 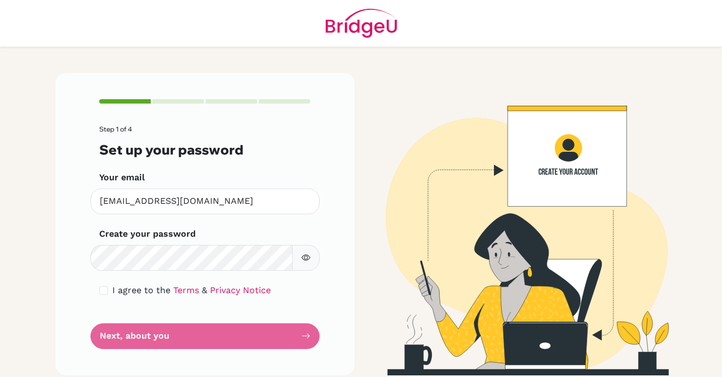 I want to click on input: Insert your email*, so click(x=205, y=201).